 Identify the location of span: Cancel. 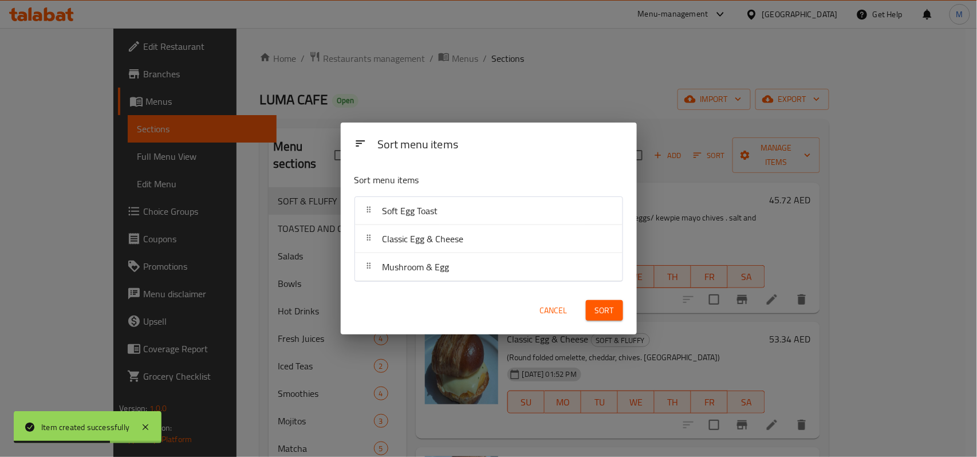
(554, 310).